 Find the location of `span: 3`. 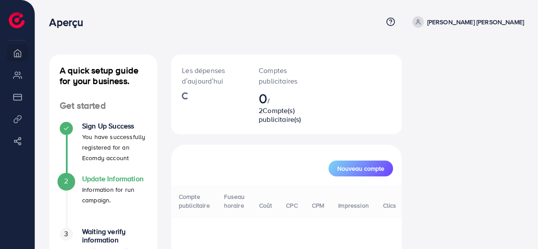

span: 3 is located at coordinates (66, 233).